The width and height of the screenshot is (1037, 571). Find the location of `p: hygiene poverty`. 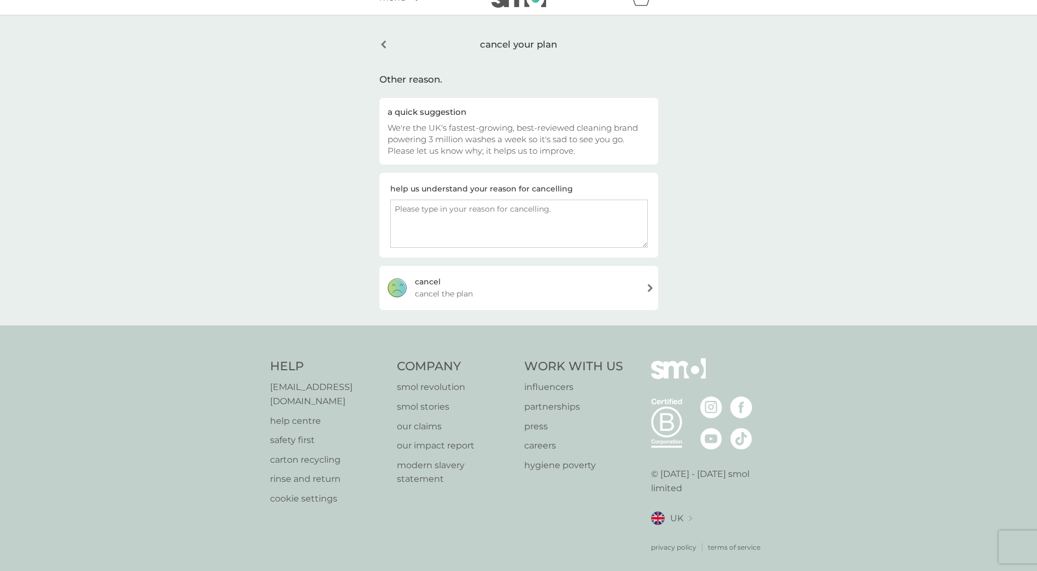

p: hygiene poverty is located at coordinates (574, 465).